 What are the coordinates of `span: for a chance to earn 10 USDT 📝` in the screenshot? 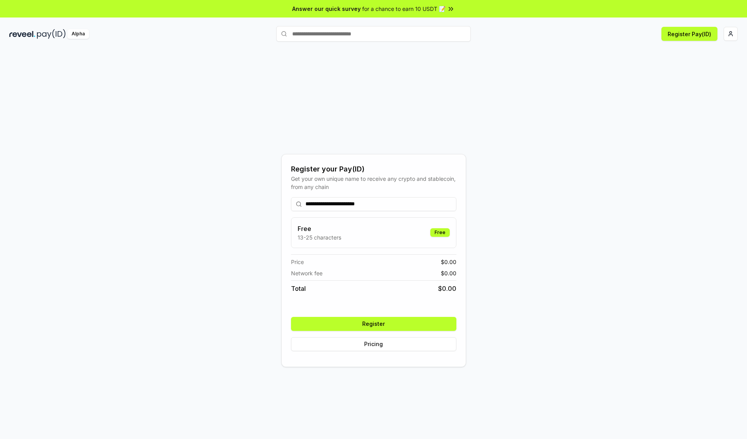 It's located at (404, 9).